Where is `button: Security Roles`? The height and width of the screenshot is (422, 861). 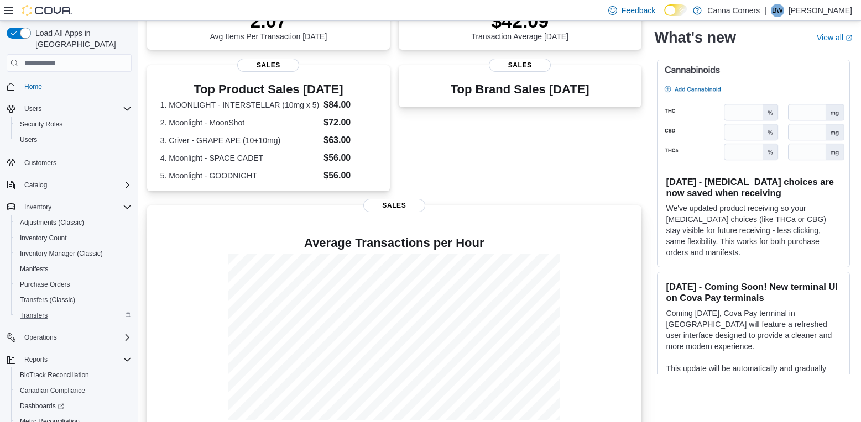
button: Security Roles is located at coordinates (74, 124).